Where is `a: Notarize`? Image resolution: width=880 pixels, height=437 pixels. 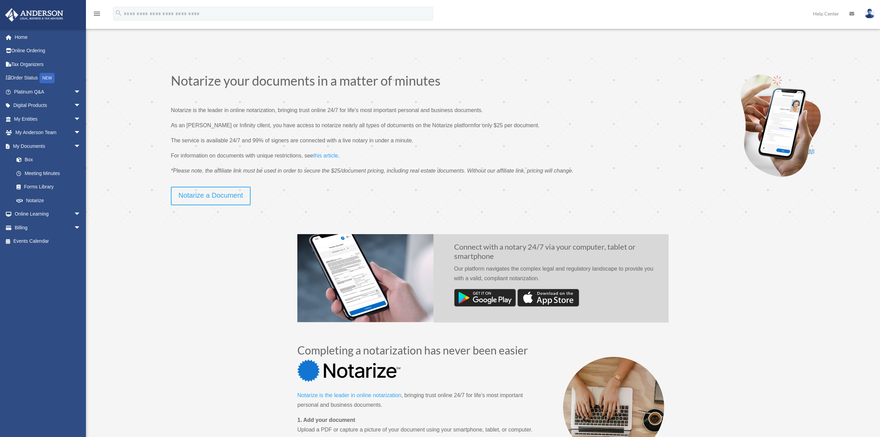 a: Notarize is located at coordinates (48, 200).